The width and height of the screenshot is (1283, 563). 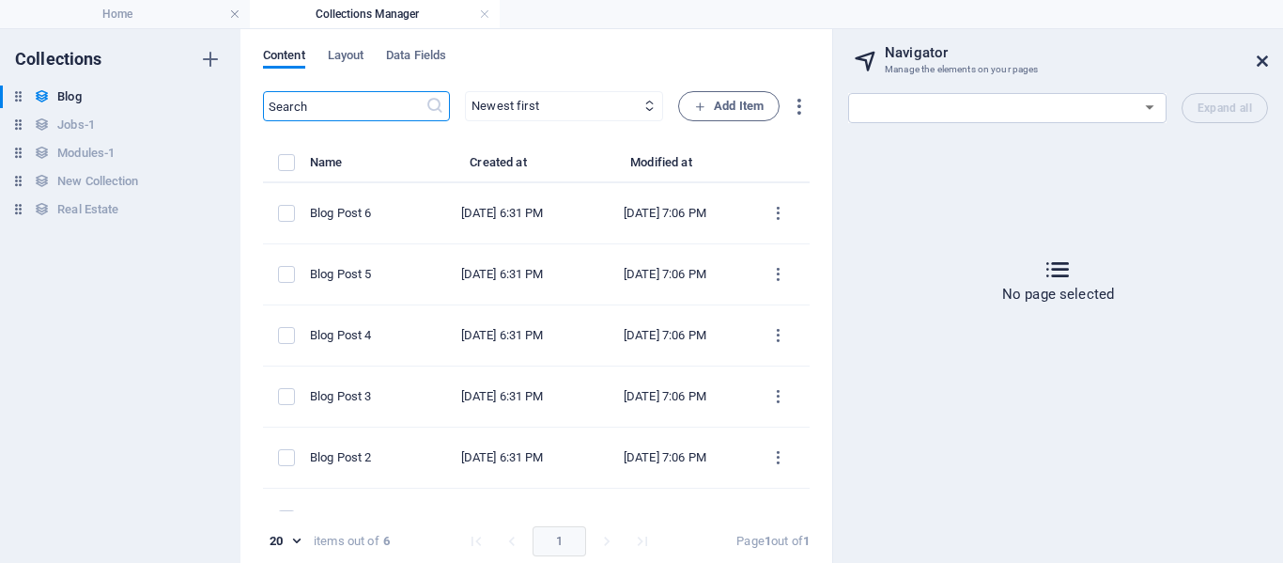 I want to click on th: Created at, so click(x=501, y=167).